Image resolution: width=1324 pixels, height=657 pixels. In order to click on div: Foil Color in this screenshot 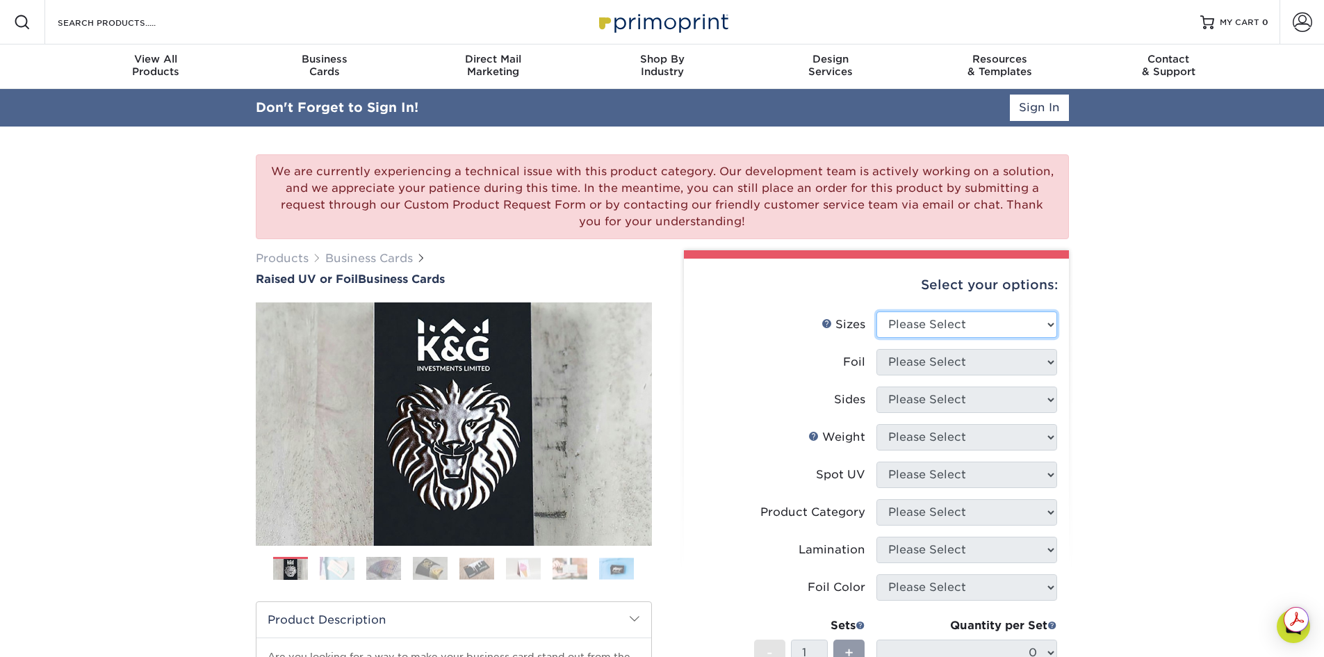, I will do `click(836, 587)`.